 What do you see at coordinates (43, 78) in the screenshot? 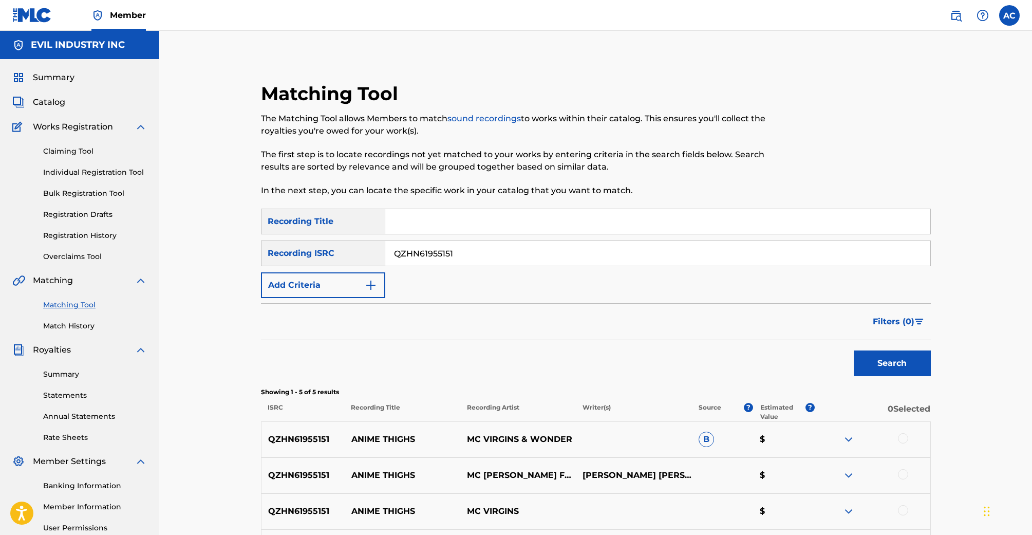
I see `a: SummarySummary` at bounding box center [43, 78].